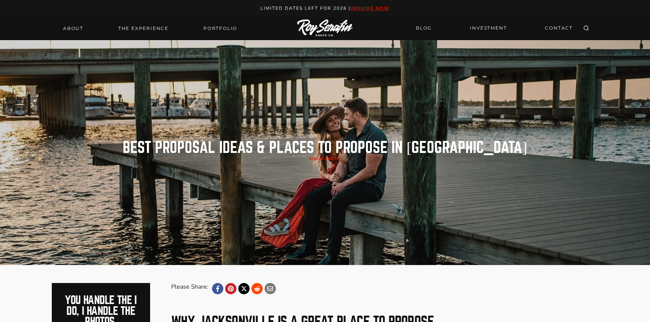 The height and width of the screenshot is (322, 650). I want to click on a: BLOG, so click(424, 28).